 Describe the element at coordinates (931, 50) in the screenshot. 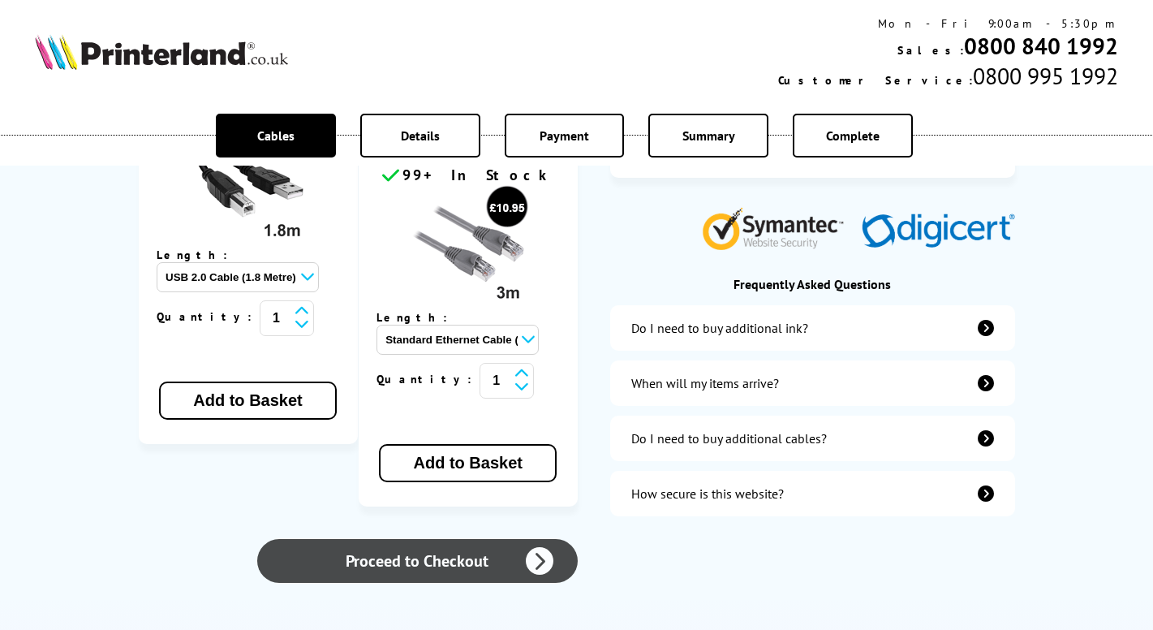

I see `span: Sales:` at that location.